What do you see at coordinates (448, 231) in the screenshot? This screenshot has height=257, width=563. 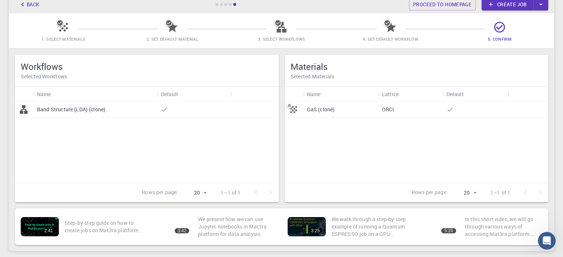 I see `div: 5:29` at bounding box center [448, 231].